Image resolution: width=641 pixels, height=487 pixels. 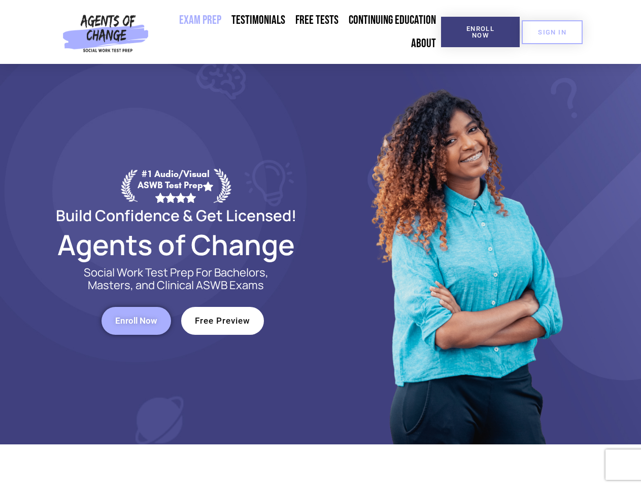 What do you see at coordinates (552, 32) in the screenshot?
I see `a: SIGN IN` at bounding box center [552, 32].